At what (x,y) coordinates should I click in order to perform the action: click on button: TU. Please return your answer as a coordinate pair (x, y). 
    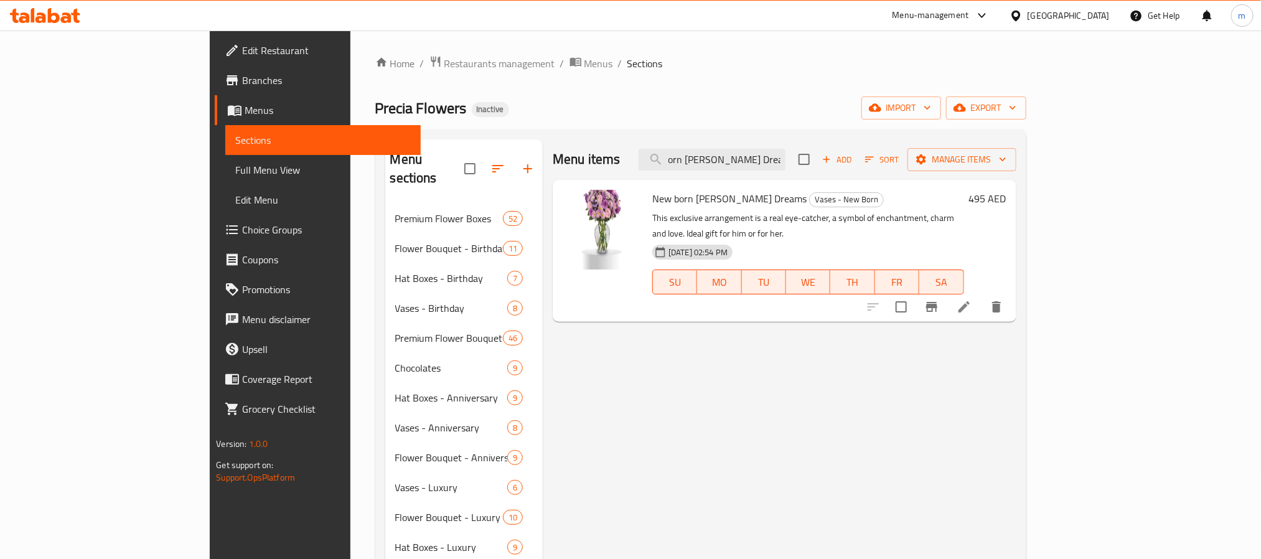
    Looking at the image, I should click on (764, 282).